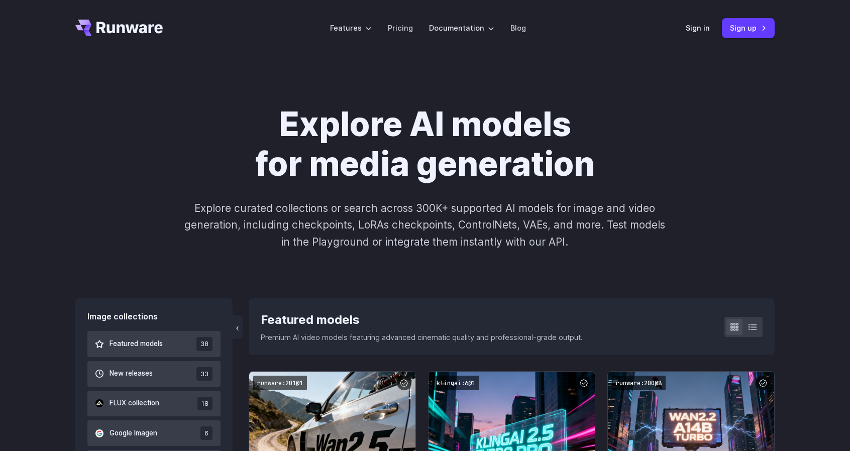  I want to click on code: runware:200@8, so click(639, 383).